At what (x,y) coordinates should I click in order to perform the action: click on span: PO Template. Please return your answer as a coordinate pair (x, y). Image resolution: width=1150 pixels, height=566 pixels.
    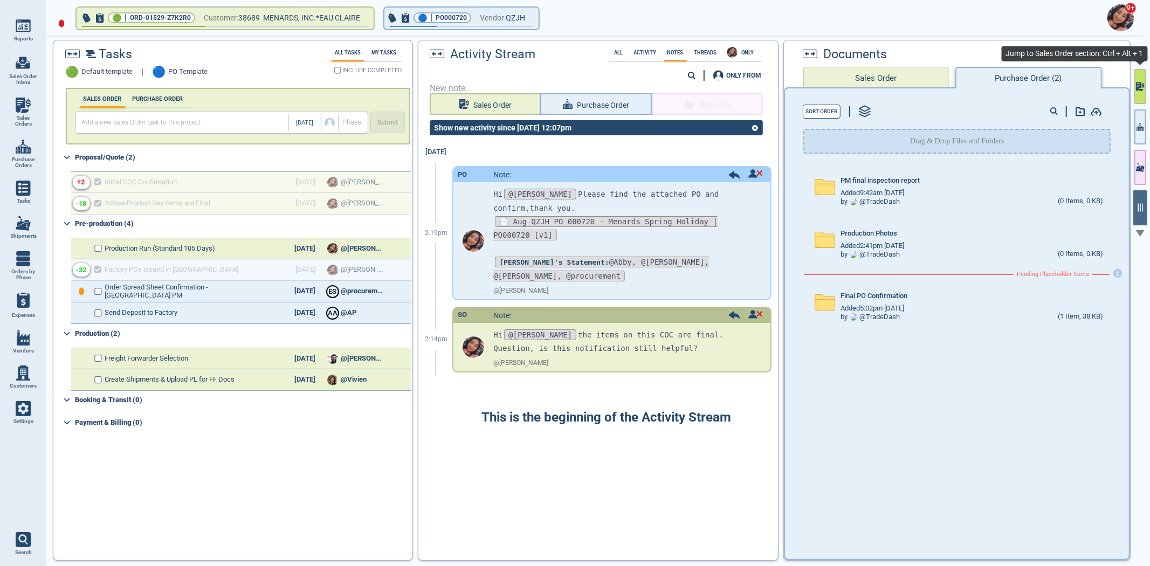
    Looking at the image, I should click on (188, 72).